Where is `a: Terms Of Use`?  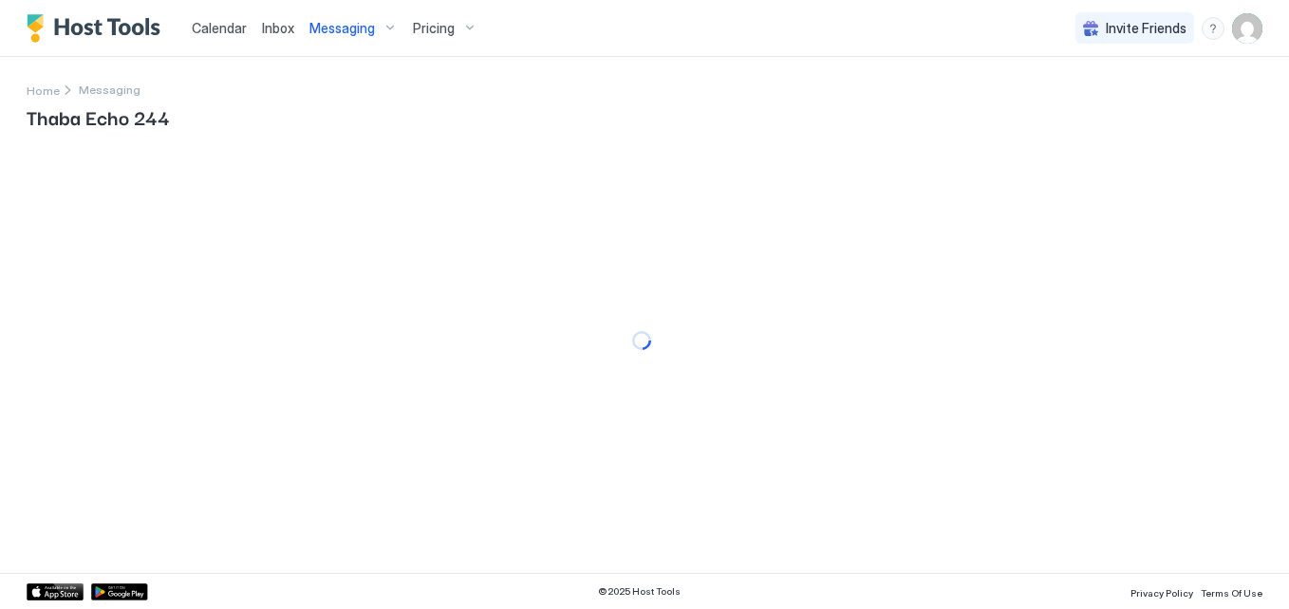 a: Terms Of Use is located at coordinates (1231, 591).